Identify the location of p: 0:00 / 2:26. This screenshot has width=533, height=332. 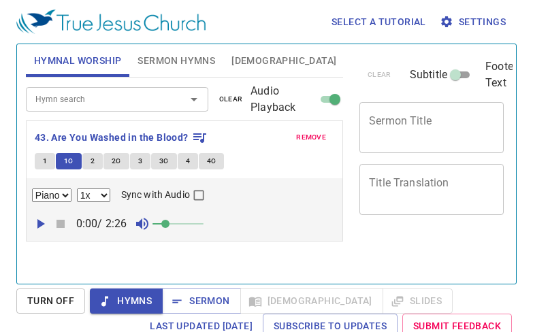
(101, 224).